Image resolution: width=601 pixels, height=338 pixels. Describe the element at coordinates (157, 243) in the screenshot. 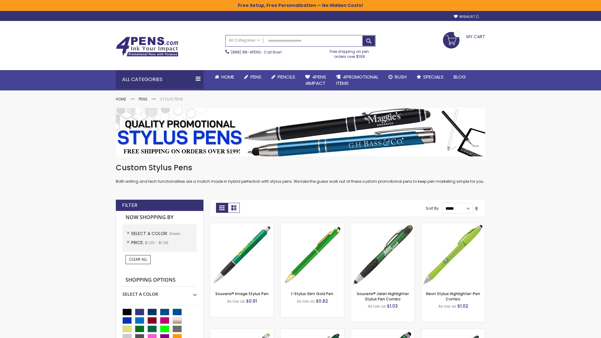

I see `span: $1.00 - $1.99` at that location.